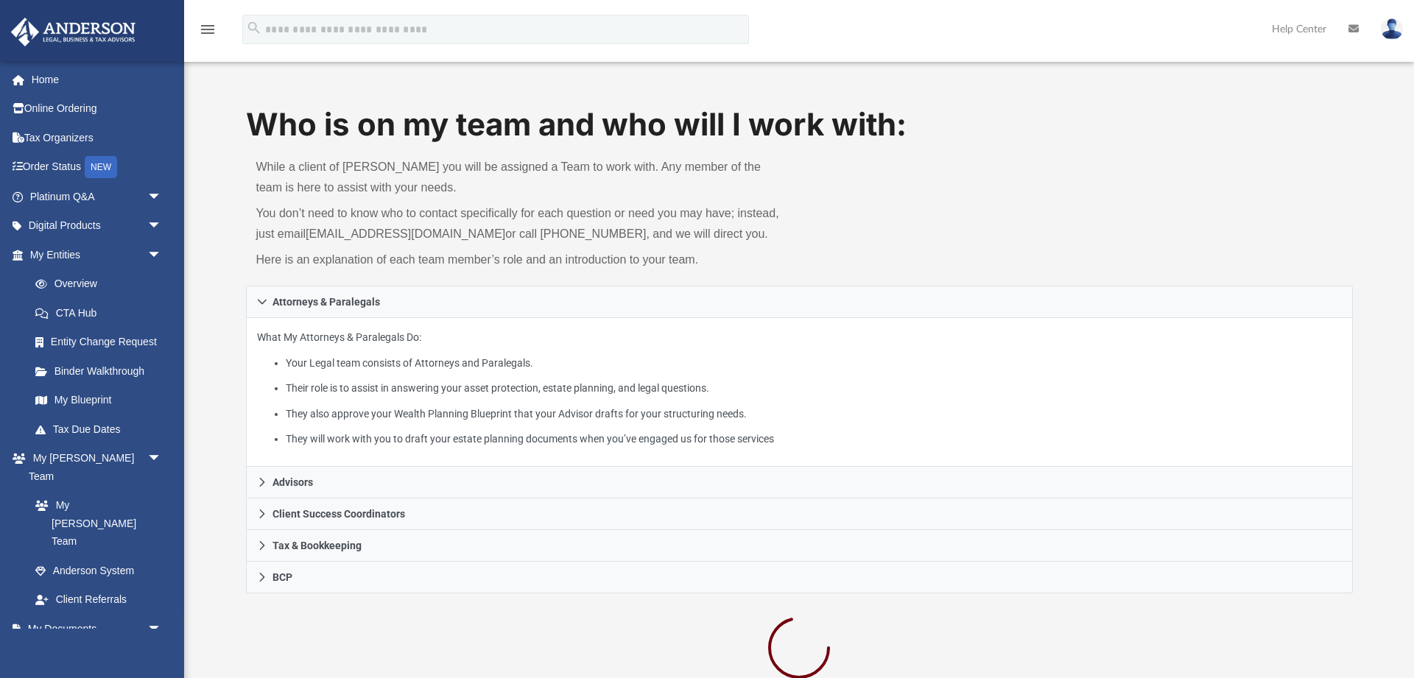 Image resolution: width=1414 pixels, height=678 pixels. Describe the element at coordinates (799, 577) in the screenshot. I see `a: BCP` at that location.